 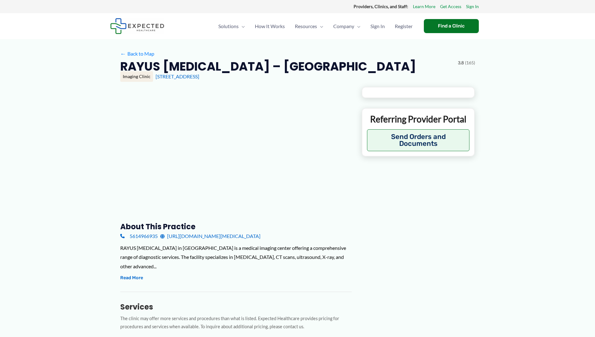 I want to click on button: Send Orders and Documents, so click(x=418, y=140).